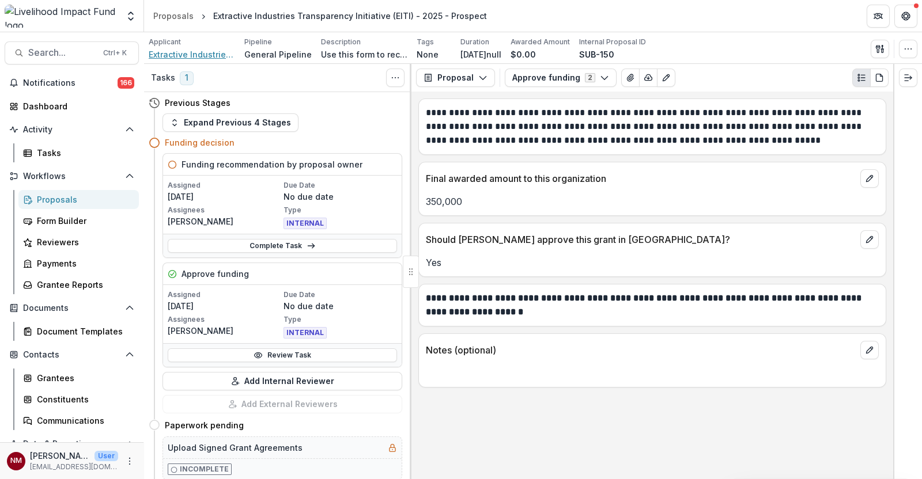 This screenshot has height=479, width=922. What do you see at coordinates (350, 16) in the screenshot?
I see `div: Extractive Industries Transparency Initiative (EITI) - 2025 - Prospect` at bounding box center [350, 16].